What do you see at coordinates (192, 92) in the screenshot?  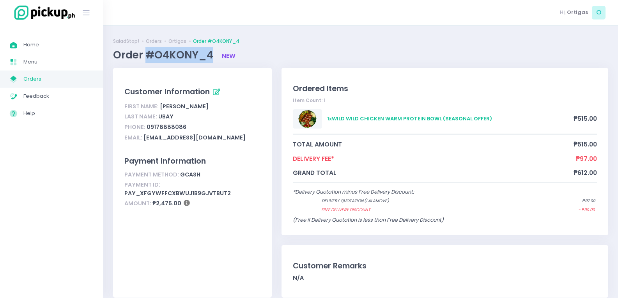 I see `div: Customer Information` at bounding box center [192, 92].